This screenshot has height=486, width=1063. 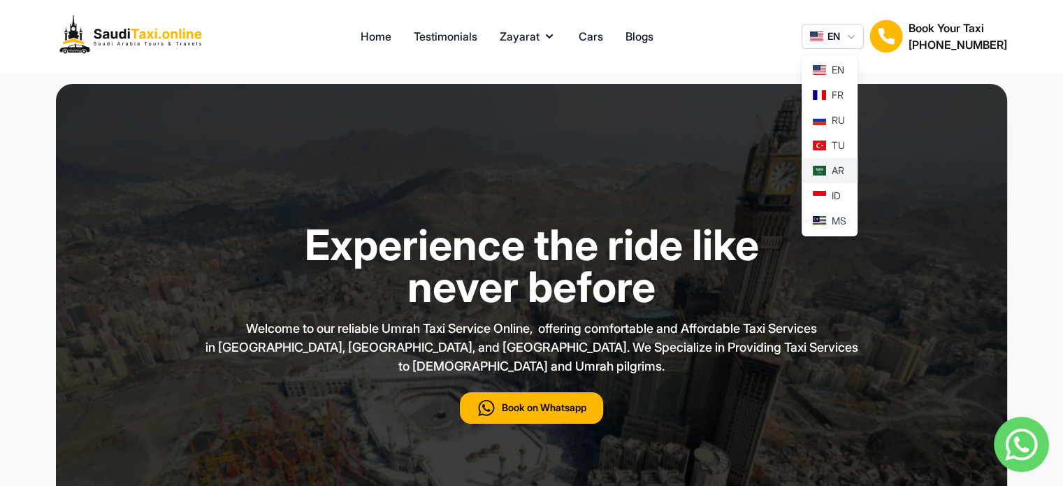 What do you see at coordinates (838, 145) in the screenshot?
I see `span: TU` at bounding box center [838, 145].